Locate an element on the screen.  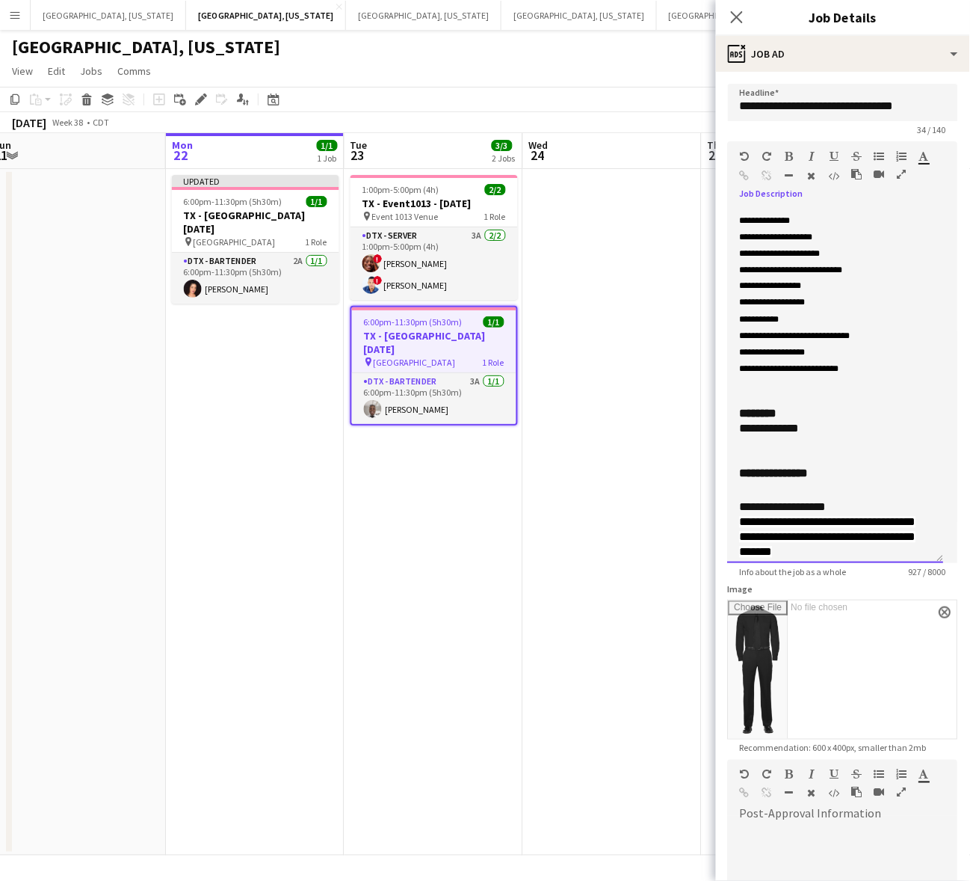
span: Wed is located at coordinates (539, 145).